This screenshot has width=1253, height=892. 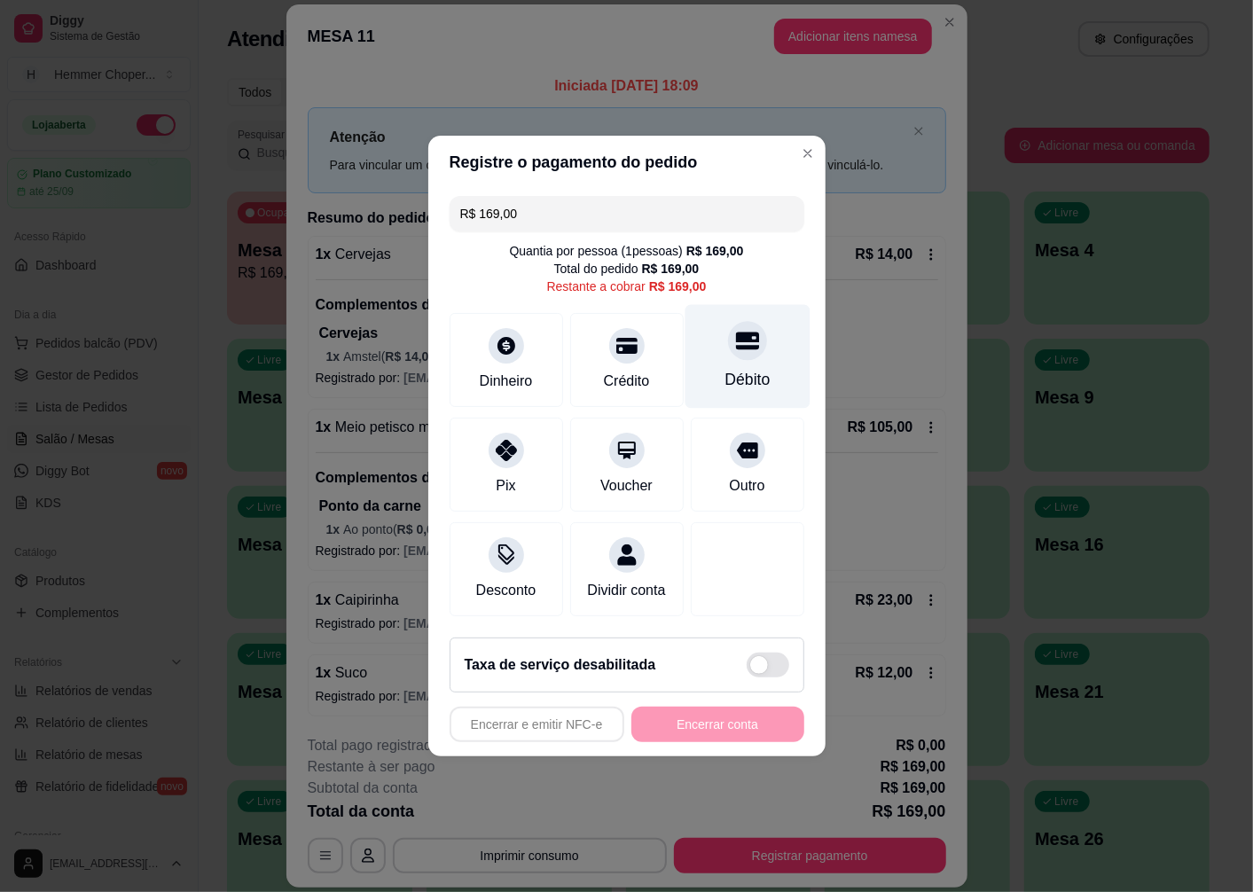 What do you see at coordinates (505, 486) in the screenshot?
I see `div: Pix` at bounding box center [505, 486].